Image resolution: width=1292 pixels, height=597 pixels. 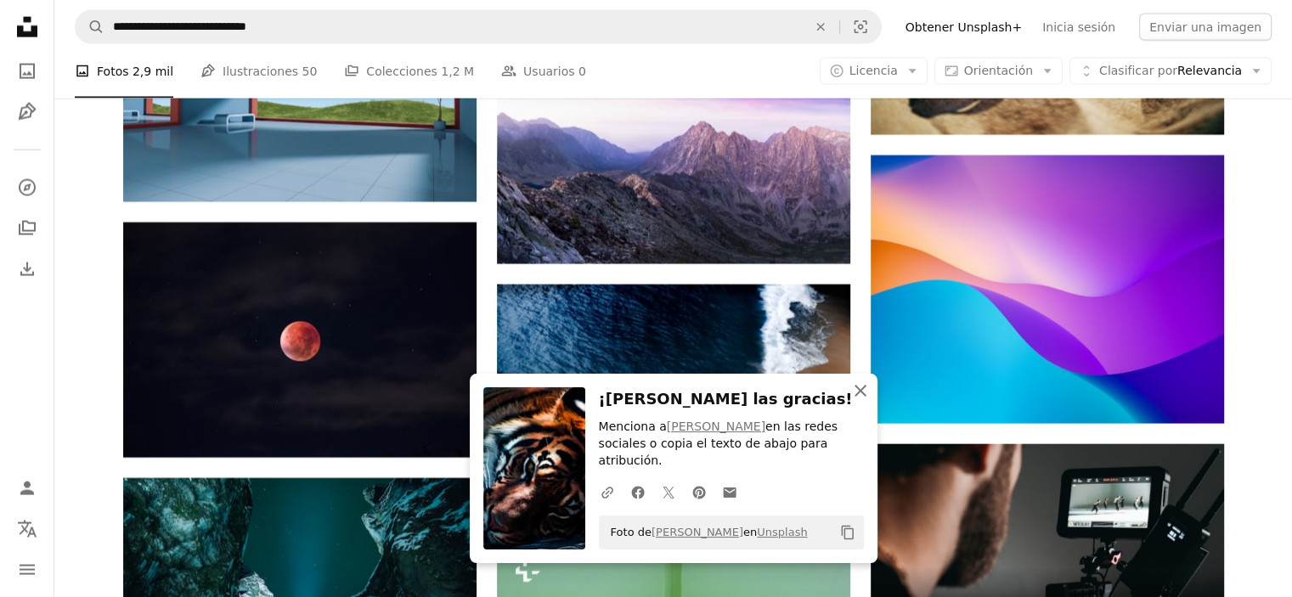 What do you see at coordinates (27, 188) in the screenshot?
I see `a: Explorar` at bounding box center [27, 188].